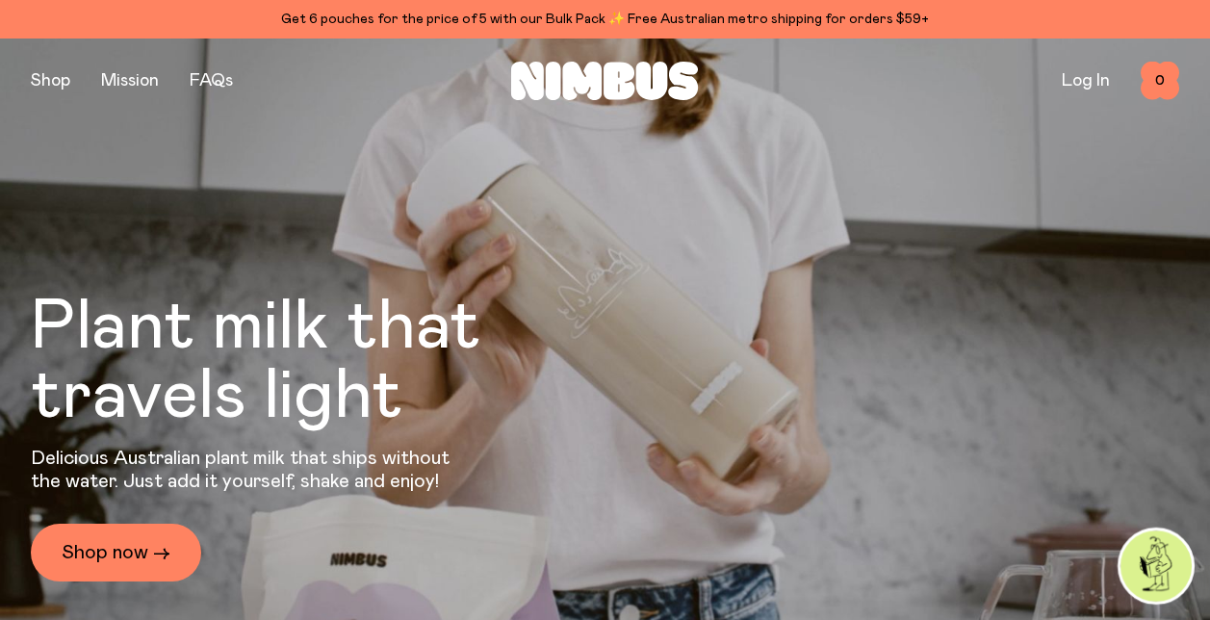  I want to click on a: Log In, so click(1086, 81).